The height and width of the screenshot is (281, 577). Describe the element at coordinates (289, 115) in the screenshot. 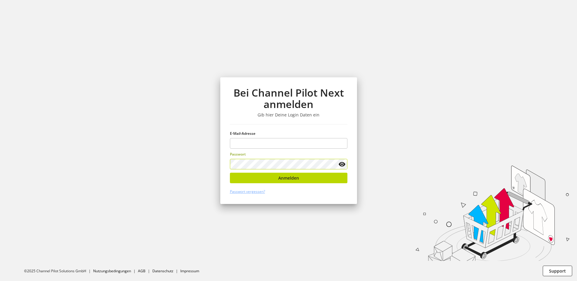

I see `h3: Gib hier Deine Login Daten ein` at that location.